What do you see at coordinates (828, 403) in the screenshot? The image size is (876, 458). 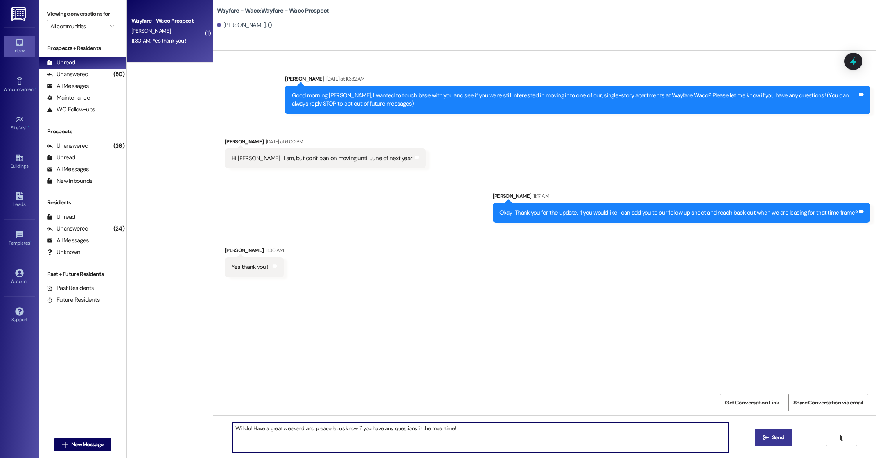 I see `span: Share Conversation via email` at bounding box center [828, 403].